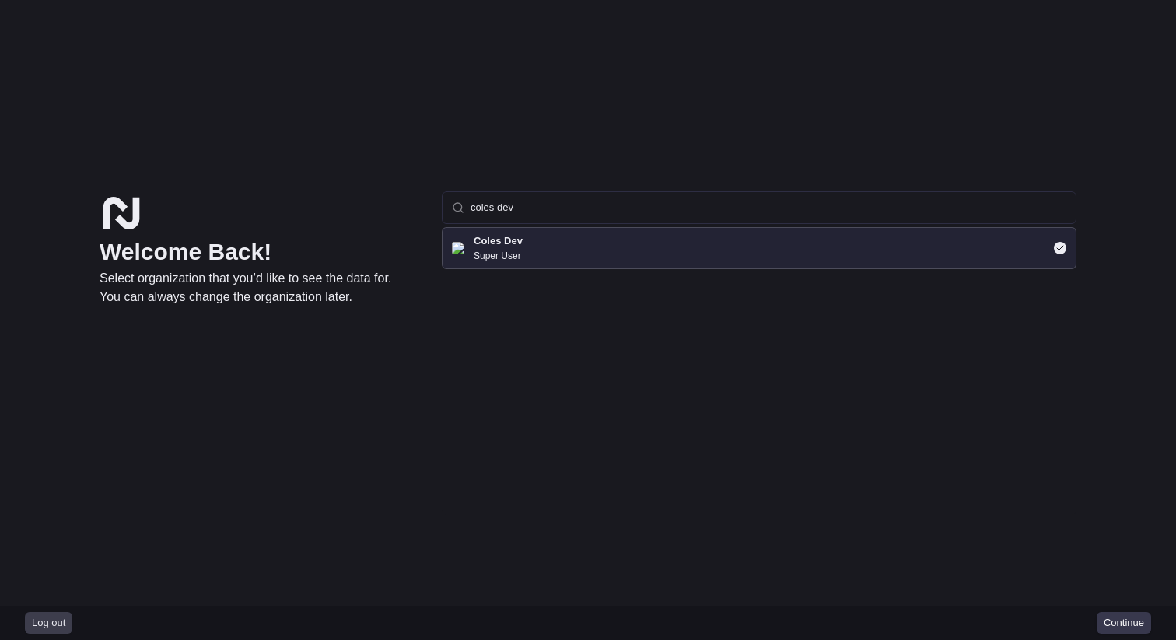 Image resolution: width=1176 pixels, height=640 pixels. What do you see at coordinates (769, 208) in the screenshot?
I see `input: Type to search...` at bounding box center [769, 208].